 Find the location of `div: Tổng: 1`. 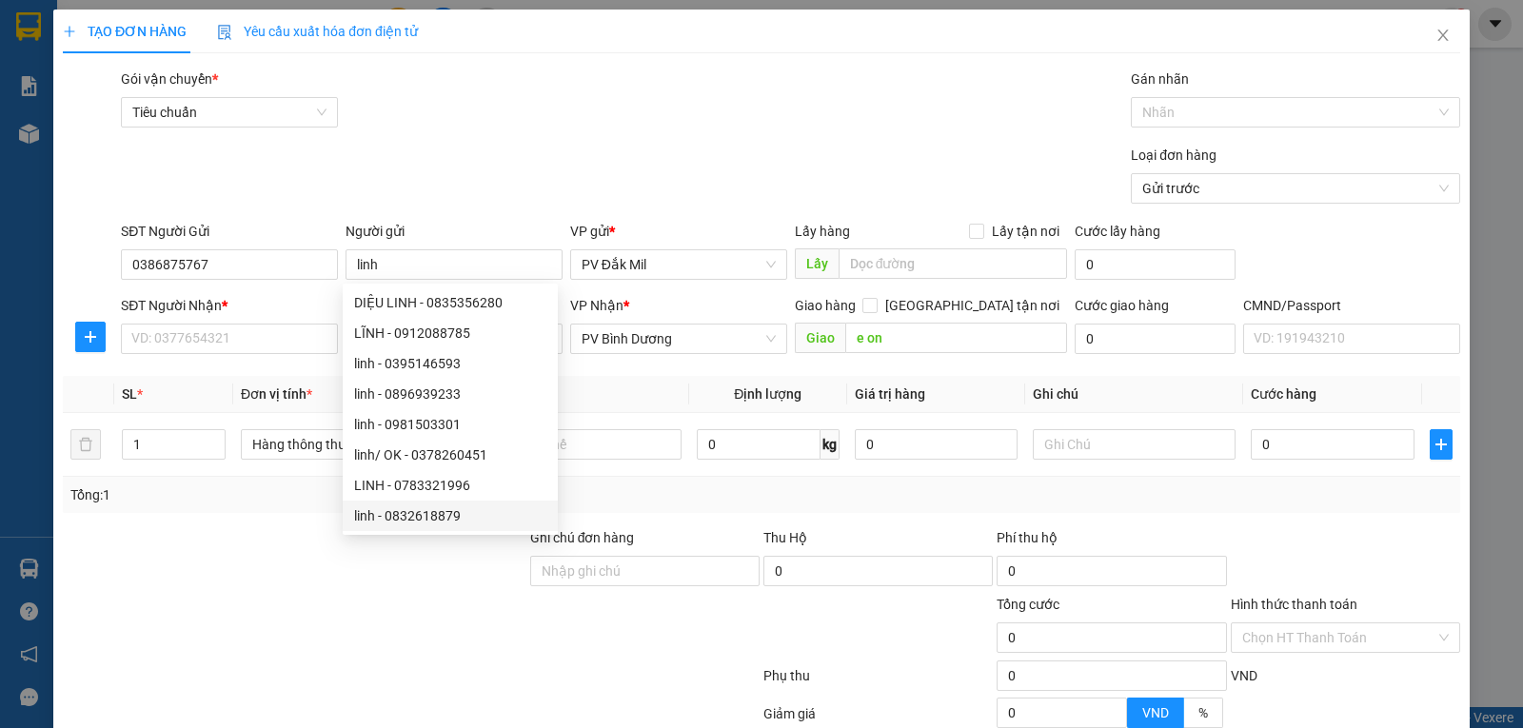

div: Tổng: 1 is located at coordinates (329, 495).